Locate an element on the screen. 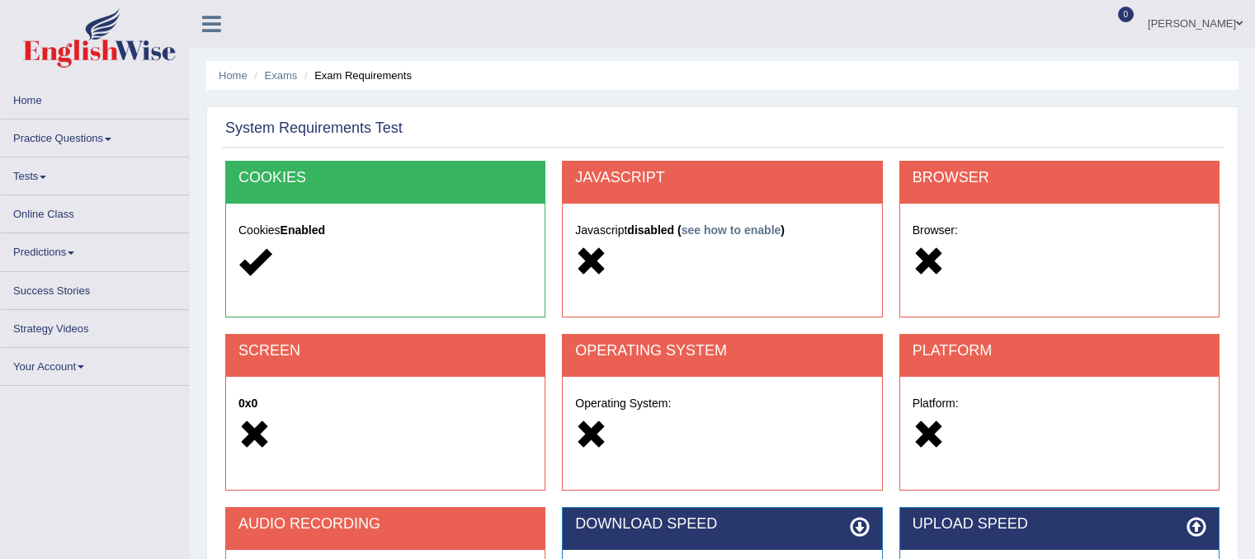 The height and width of the screenshot is (559, 1255). a: see how to enable is located at coordinates (731, 230).